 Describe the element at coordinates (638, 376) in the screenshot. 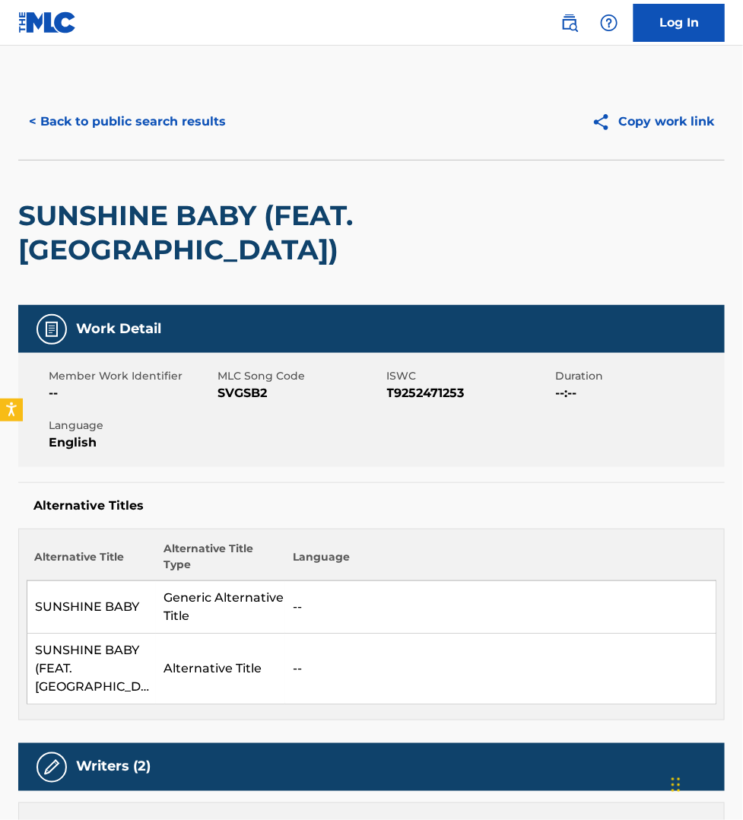

I see `span: Duration` at that location.